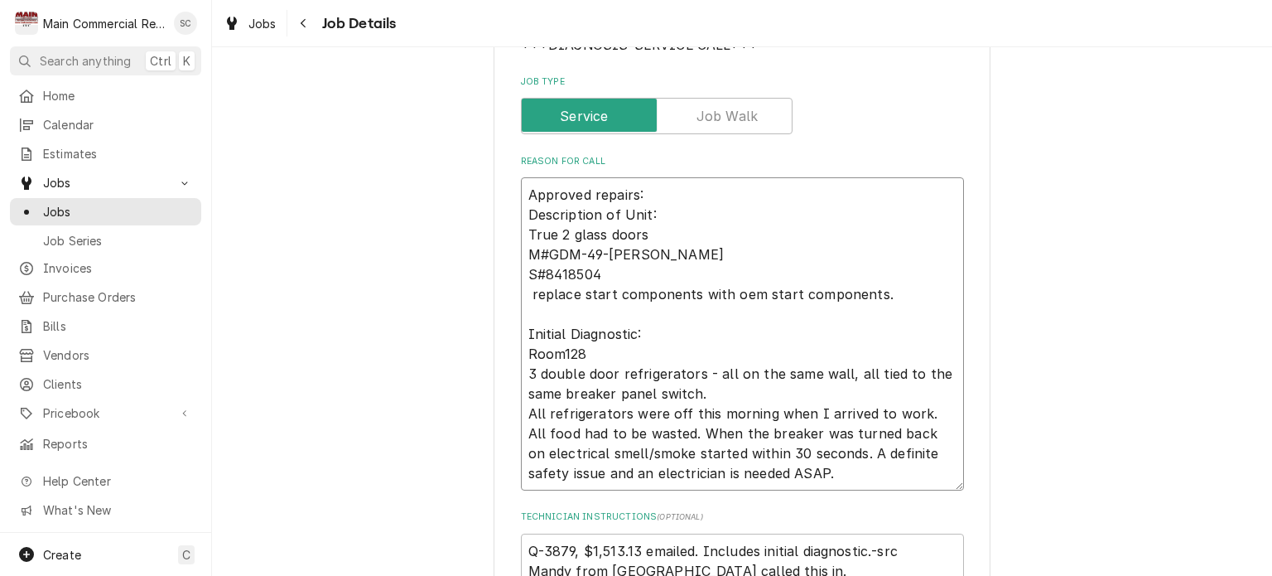  Describe the element at coordinates (680, 516) in the screenshot. I see `span: ( optional )` at that location.